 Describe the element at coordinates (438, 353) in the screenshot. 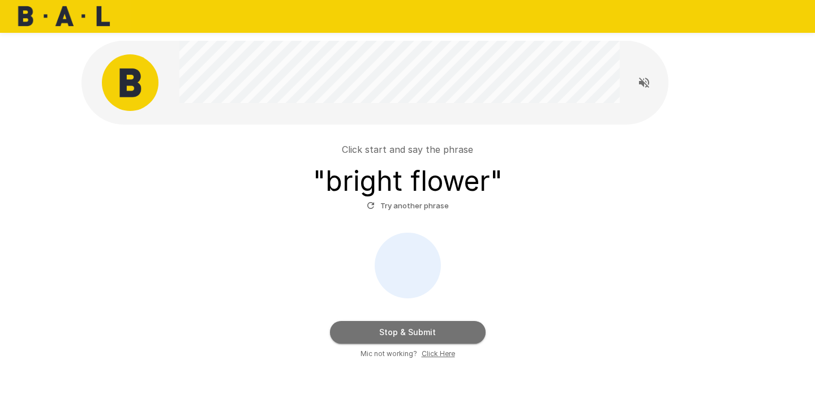

I see `u: Click Here` at that location.